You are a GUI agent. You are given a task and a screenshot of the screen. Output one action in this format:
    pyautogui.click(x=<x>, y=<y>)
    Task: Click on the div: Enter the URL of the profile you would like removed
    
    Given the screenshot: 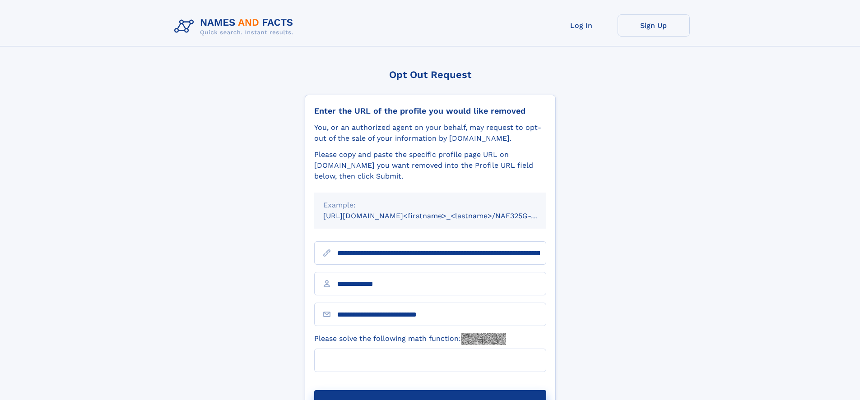 What is the action you would take?
    pyautogui.click(x=430, y=111)
    